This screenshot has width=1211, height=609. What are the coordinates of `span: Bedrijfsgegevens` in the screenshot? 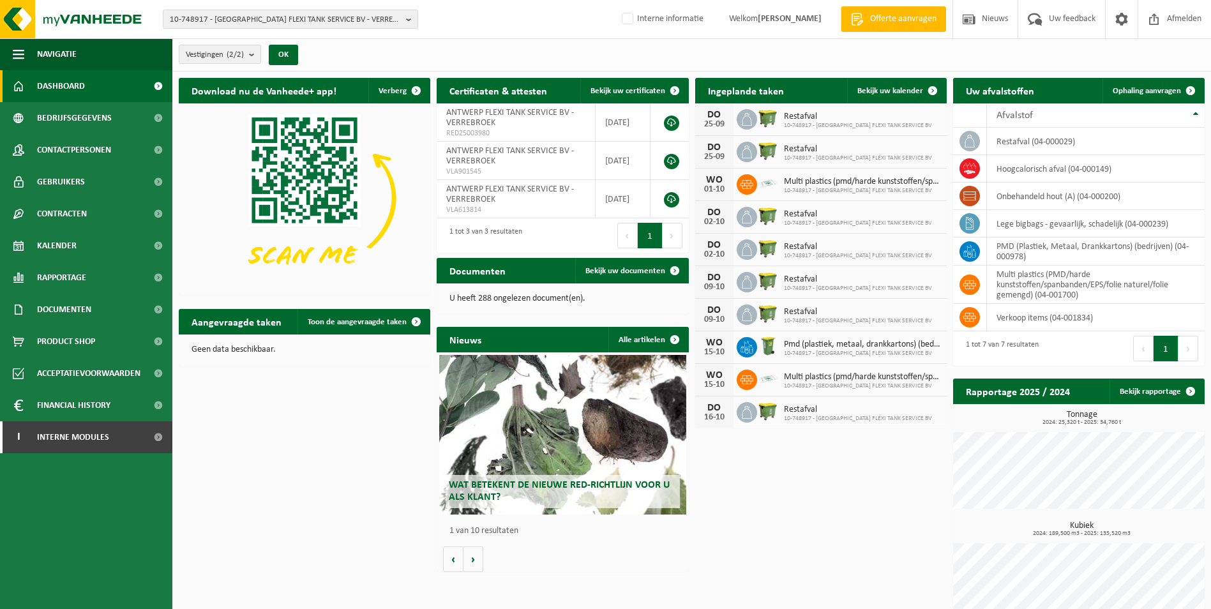 It's located at (74, 118).